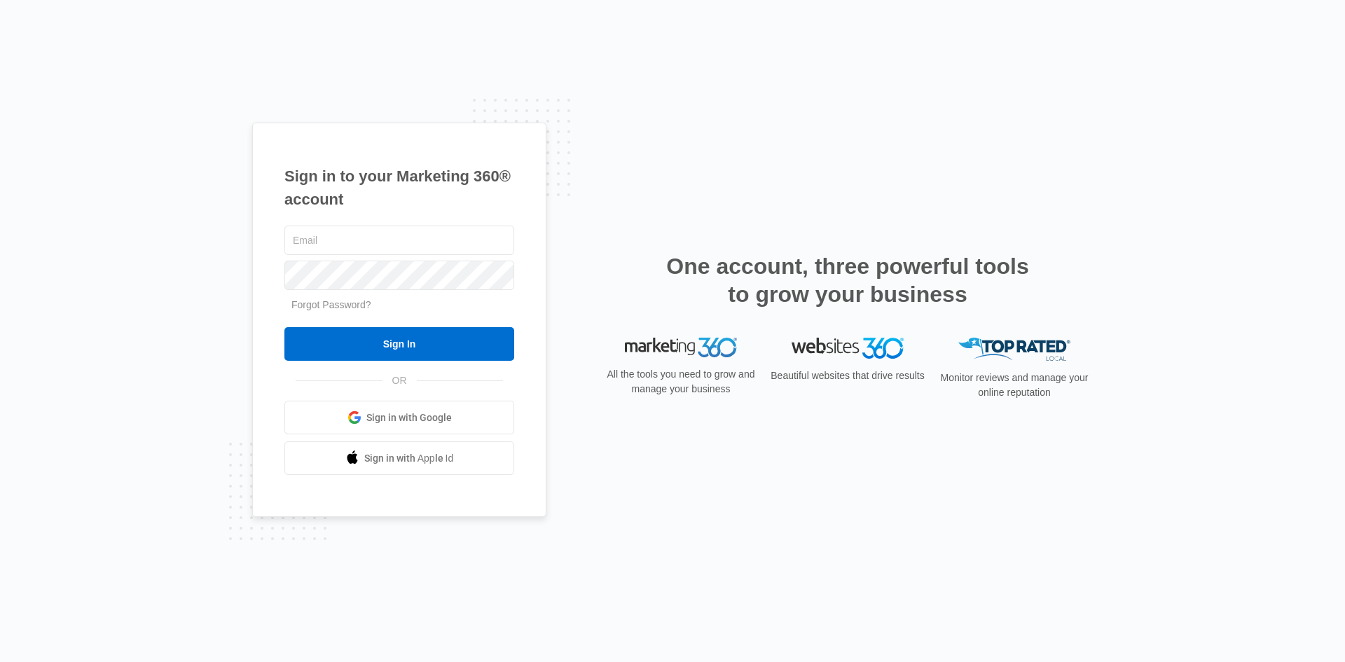  Describe the element at coordinates (331, 305) in the screenshot. I see `a: Forgot Password?` at that location.